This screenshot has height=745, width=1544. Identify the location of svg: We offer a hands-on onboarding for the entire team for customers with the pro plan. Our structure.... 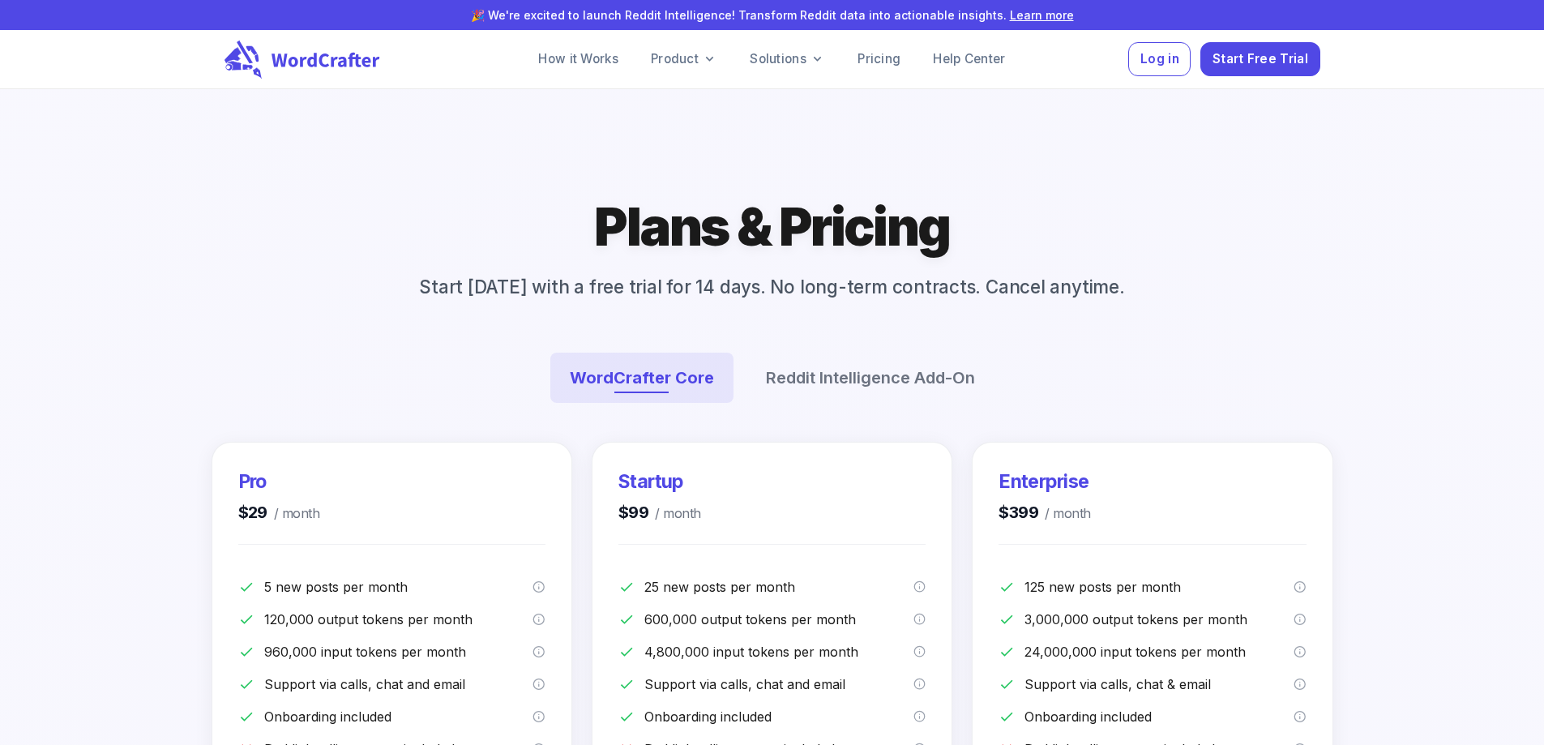
(539, 717).